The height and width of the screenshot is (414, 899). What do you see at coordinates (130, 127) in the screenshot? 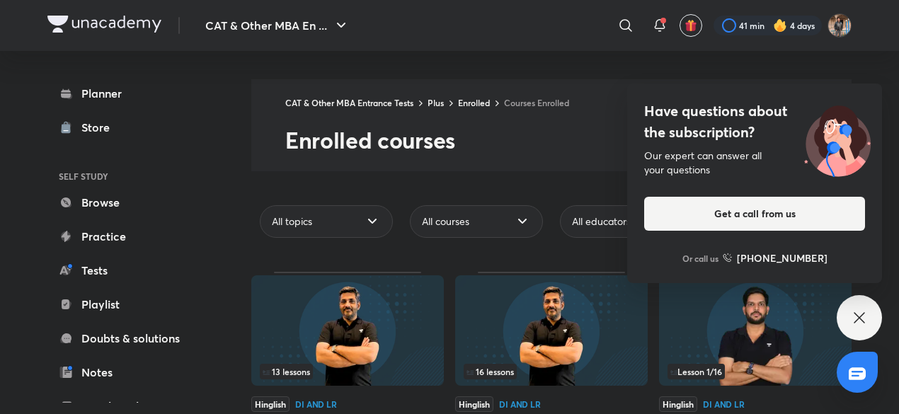
I see `a: Store` at bounding box center [130, 127].